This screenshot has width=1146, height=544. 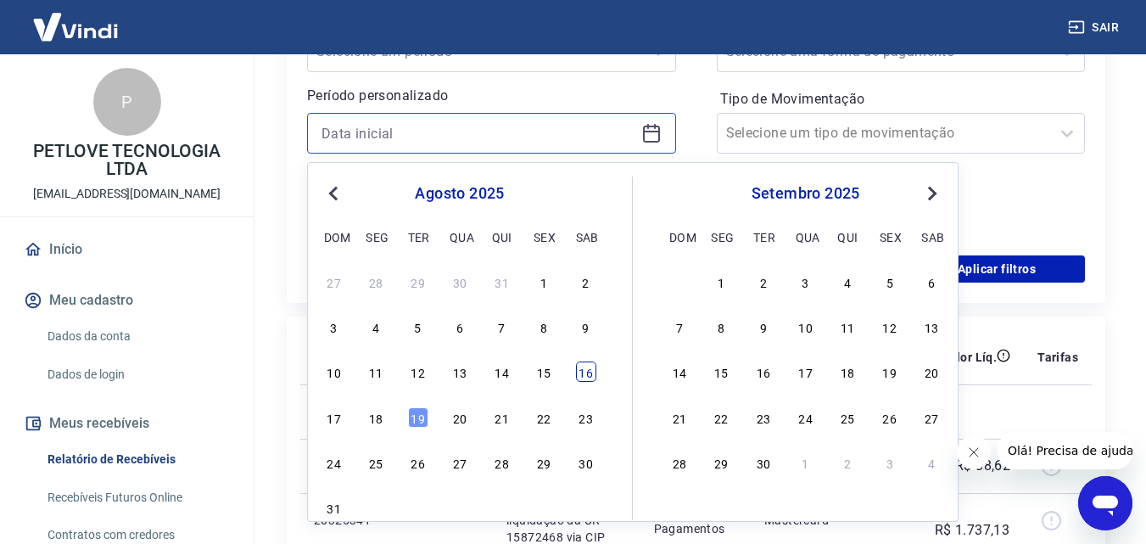 I want to click on div: Choose terça-feira, 16 de setembro de 2025, so click(x=763, y=371).